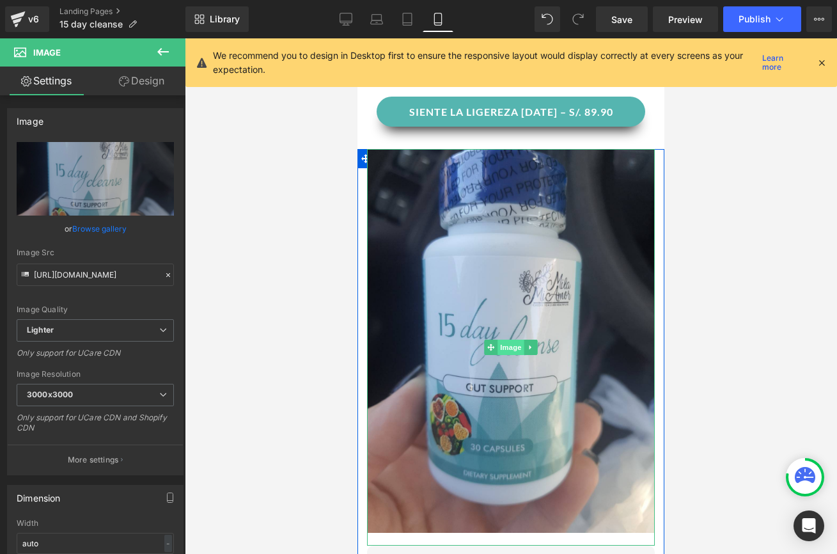 Image resolution: width=837 pixels, height=554 pixels. I want to click on a: Design, so click(141, 81).